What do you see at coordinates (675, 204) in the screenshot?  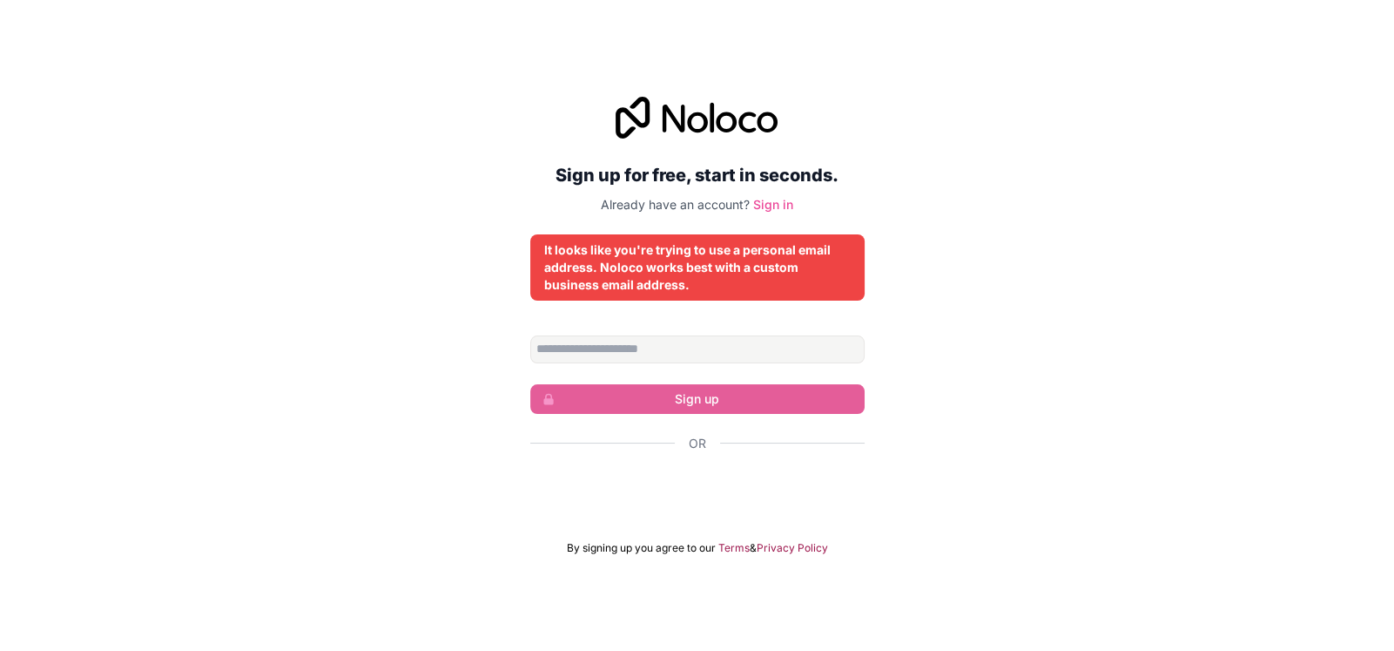 I see `span: Already have an account?` at bounding box center [675, 204].